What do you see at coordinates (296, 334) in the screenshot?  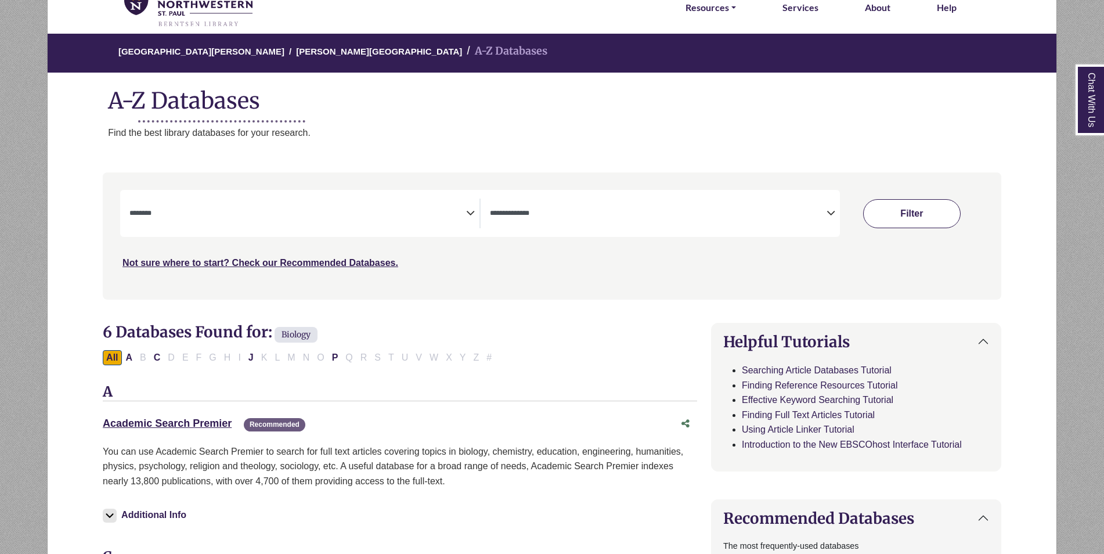 I see `span: Biology` at bounding box center [296, 334].